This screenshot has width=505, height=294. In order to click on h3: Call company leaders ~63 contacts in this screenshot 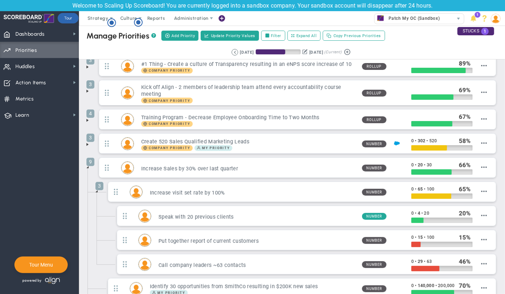, I will do `click(257, 265)`.